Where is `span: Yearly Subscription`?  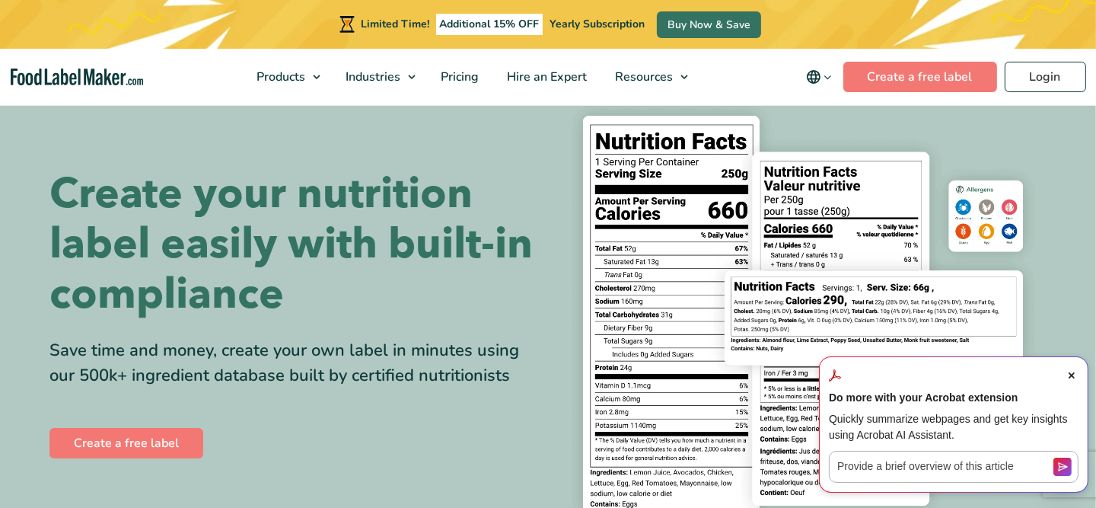 span: Yearly Subscription is located at coordinates (597, 24).